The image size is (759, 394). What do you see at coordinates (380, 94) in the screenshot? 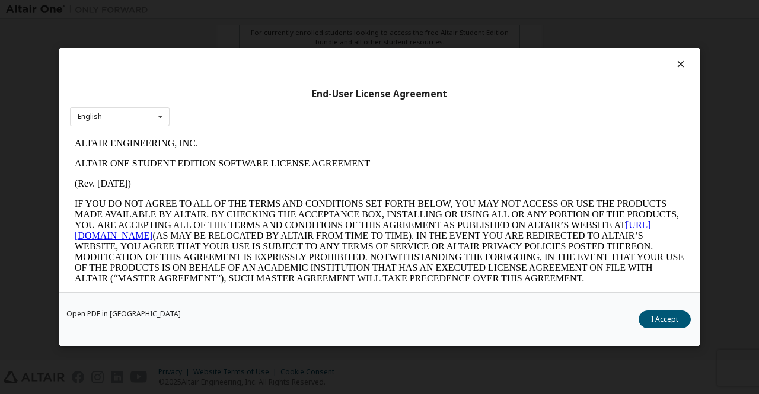
I see `div: End-User License Agreement` at bounding box center [380, 94].